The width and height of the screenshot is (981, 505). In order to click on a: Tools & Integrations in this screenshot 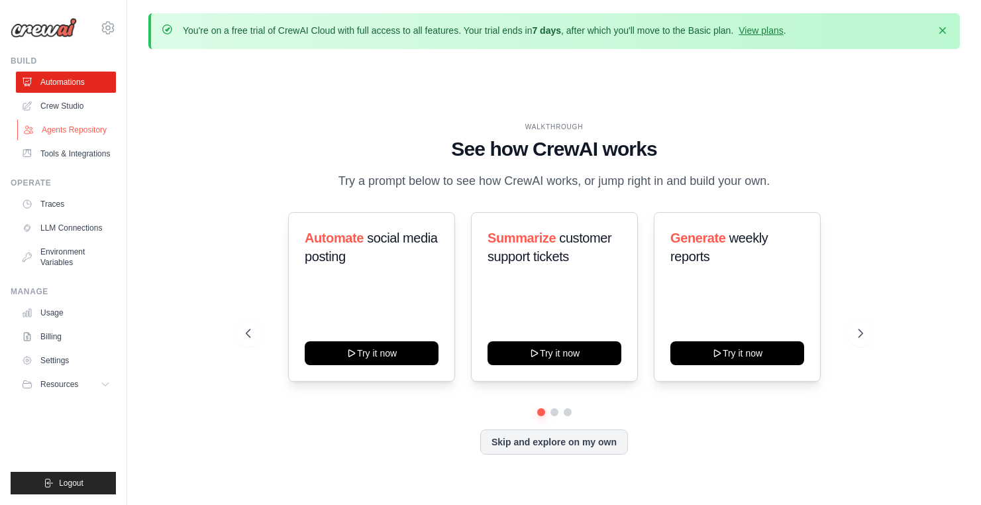, I will do `click(66, 154)`.